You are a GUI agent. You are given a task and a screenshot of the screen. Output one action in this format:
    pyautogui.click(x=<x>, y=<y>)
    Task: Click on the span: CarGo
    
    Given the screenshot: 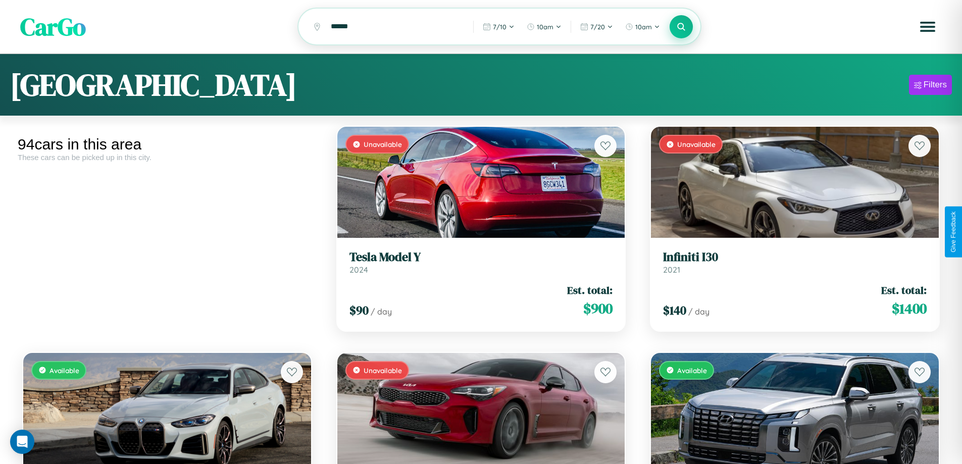 What is the action you would take?
    pyautogui.click(x=53, y=27)
    